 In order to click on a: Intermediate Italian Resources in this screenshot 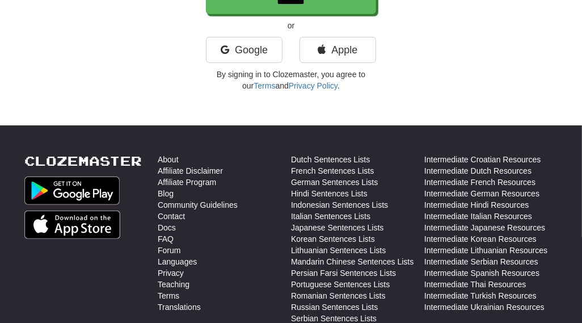, I will do `click(478, 216)`.